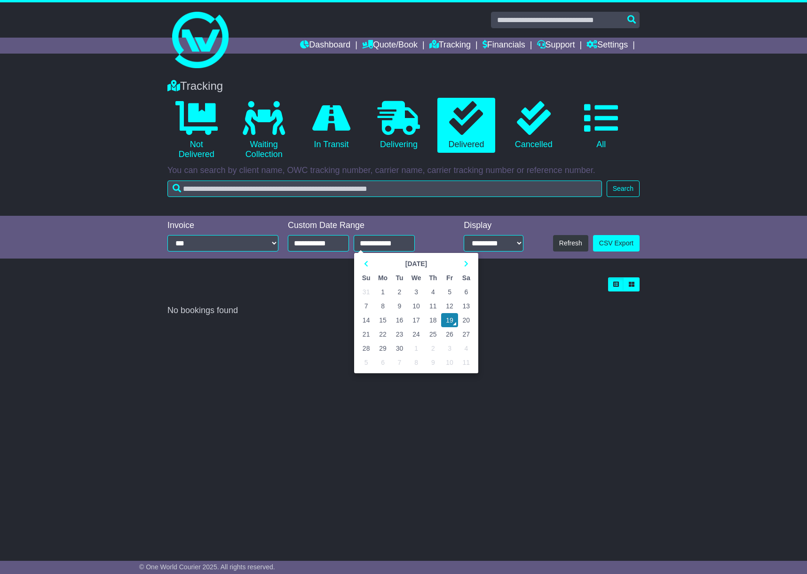 This screenshot has width=807, height=574. I want to click on div: Display, so click(493, 226).